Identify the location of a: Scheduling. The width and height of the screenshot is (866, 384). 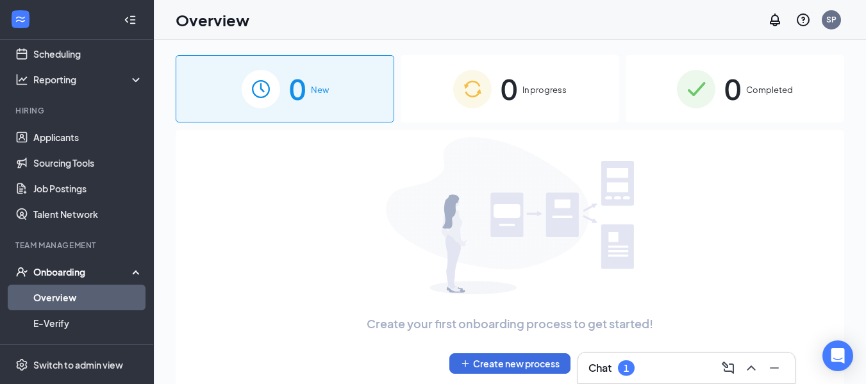
(88, 54).